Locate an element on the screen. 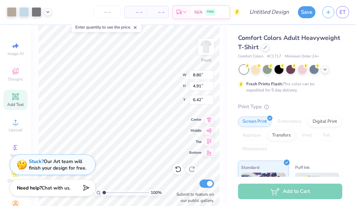 The height and width of the screenshot is (206, 356). span: Center is located at coordinates (196, 120).